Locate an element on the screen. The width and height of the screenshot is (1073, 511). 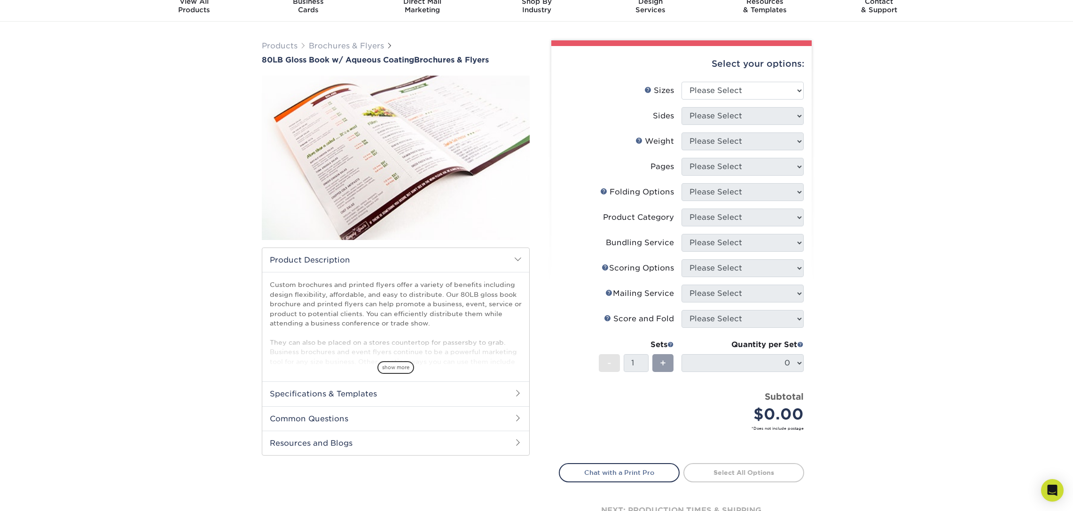
span: show more is located at coordinates (396, 368).